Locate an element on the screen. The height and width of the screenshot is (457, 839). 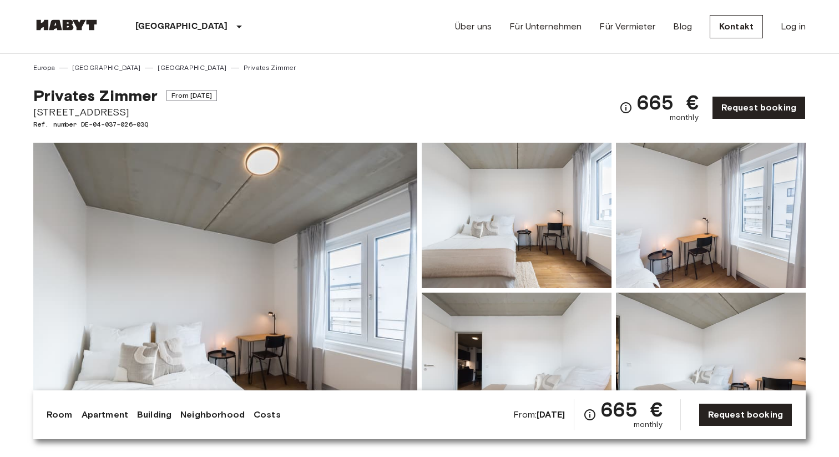
a: Log in is located at coordinates (793, 27).